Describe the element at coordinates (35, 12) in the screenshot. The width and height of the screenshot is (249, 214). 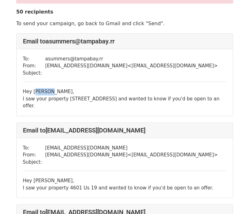
I see `strong: 50 recipients` at that location.